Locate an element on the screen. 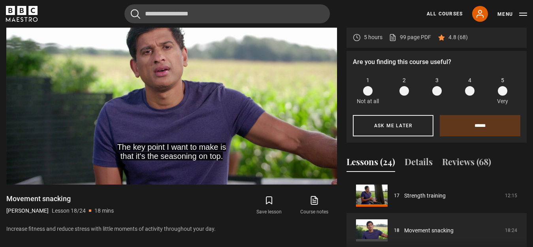 This screenshot has height=247, width=533. a: Strength training is located at coordinates (425, 196).